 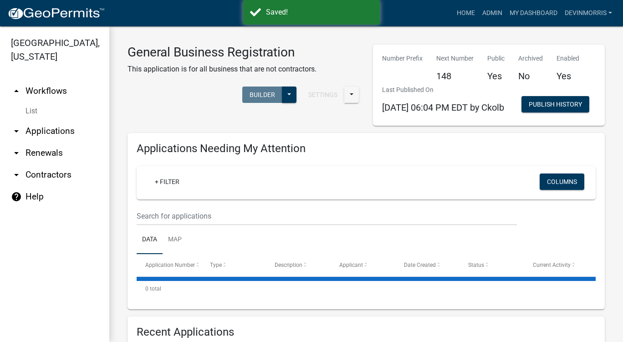 I want to click on datatable-header-cell: Date Created, so click(x=427, y=265).